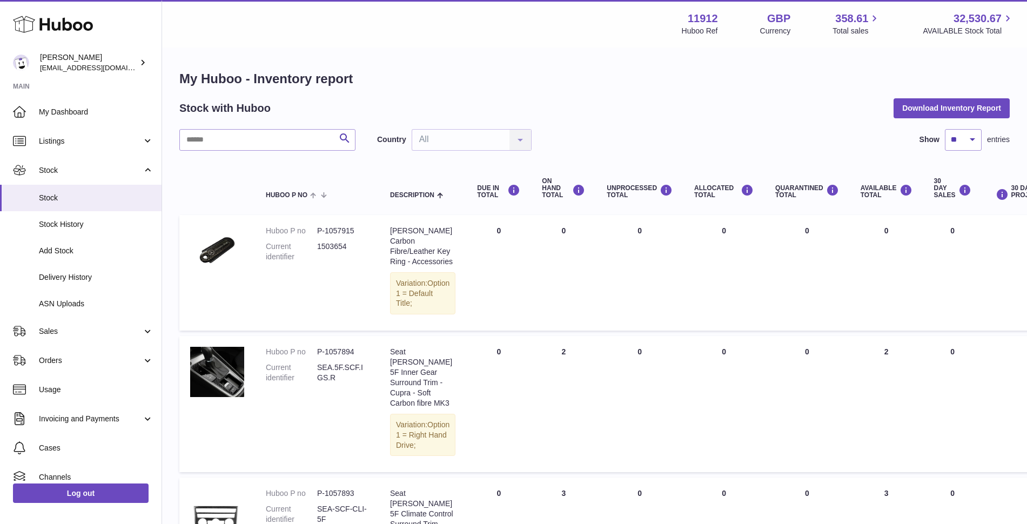 This screenshot has height=524, width=1027. I want to click on strong: 11912, so click(703, 18).